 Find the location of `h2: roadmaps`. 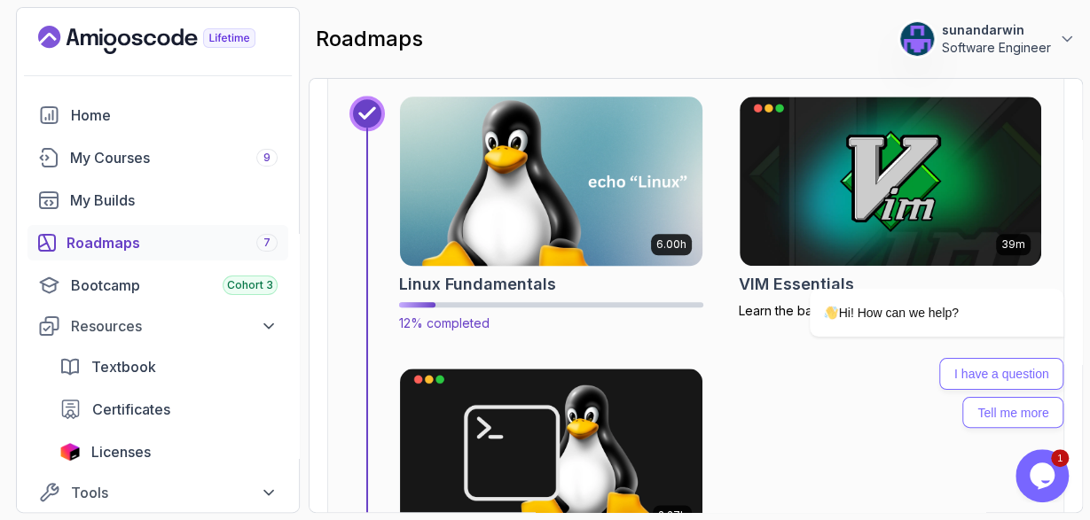

h2: roadmaps is located at coordinates (369, 39).